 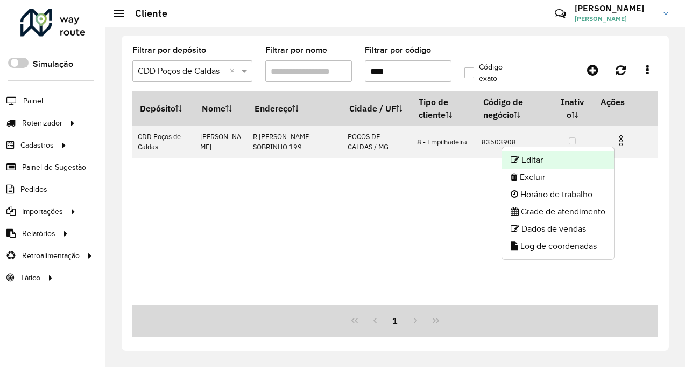 I want to click on span: Painel, so click(x=33, y=101).